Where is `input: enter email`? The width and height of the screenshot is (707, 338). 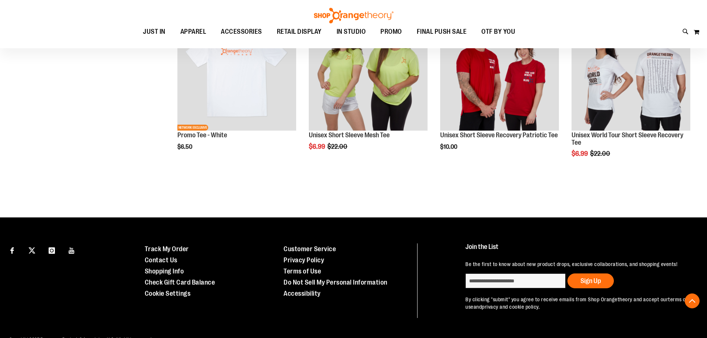 input: enter email is located at coordinates (516, 281).